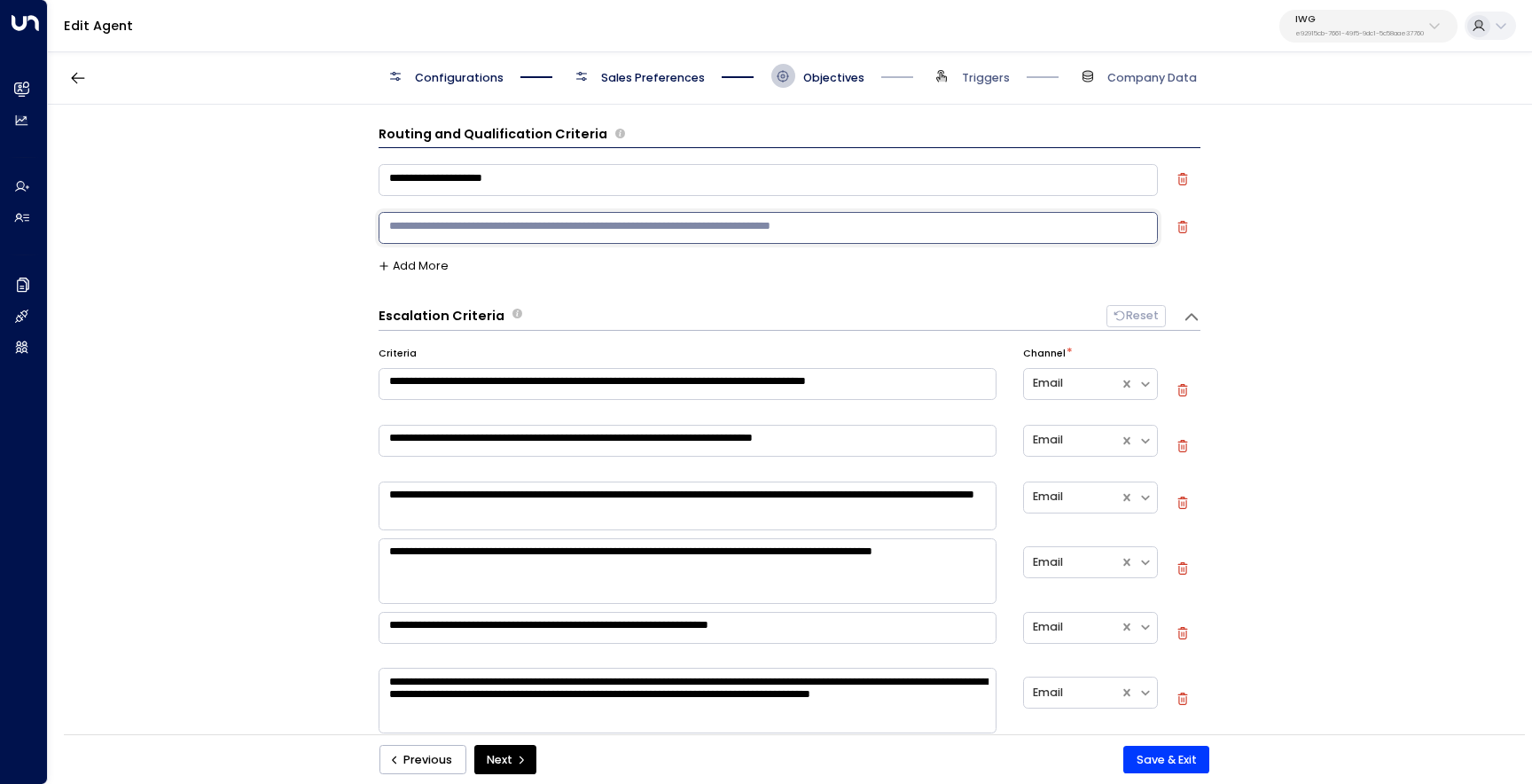 Image resolution: width=1532 pixels, height=784 pixels. Describe the element at coordinates (1045, 354) in the screenshot. I see `label: Channel` at that location.